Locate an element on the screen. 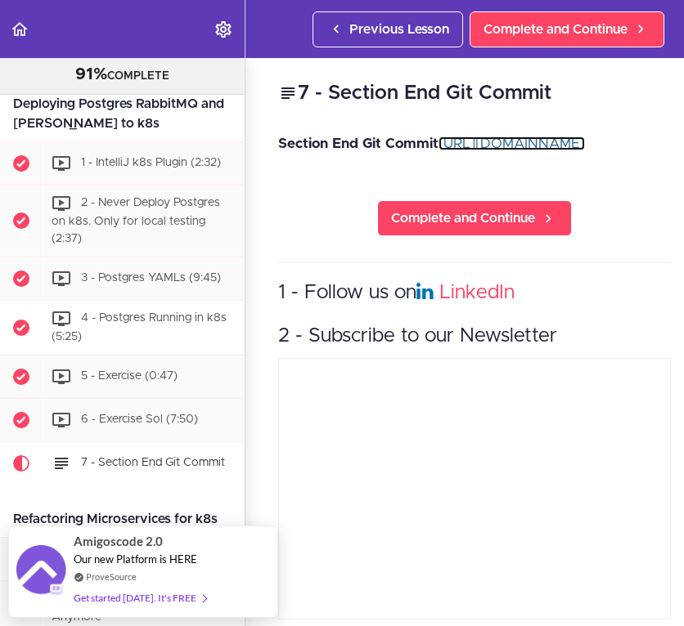  span: 6 - Exercise Sol (7:50) is located at coordinates (139, 419).